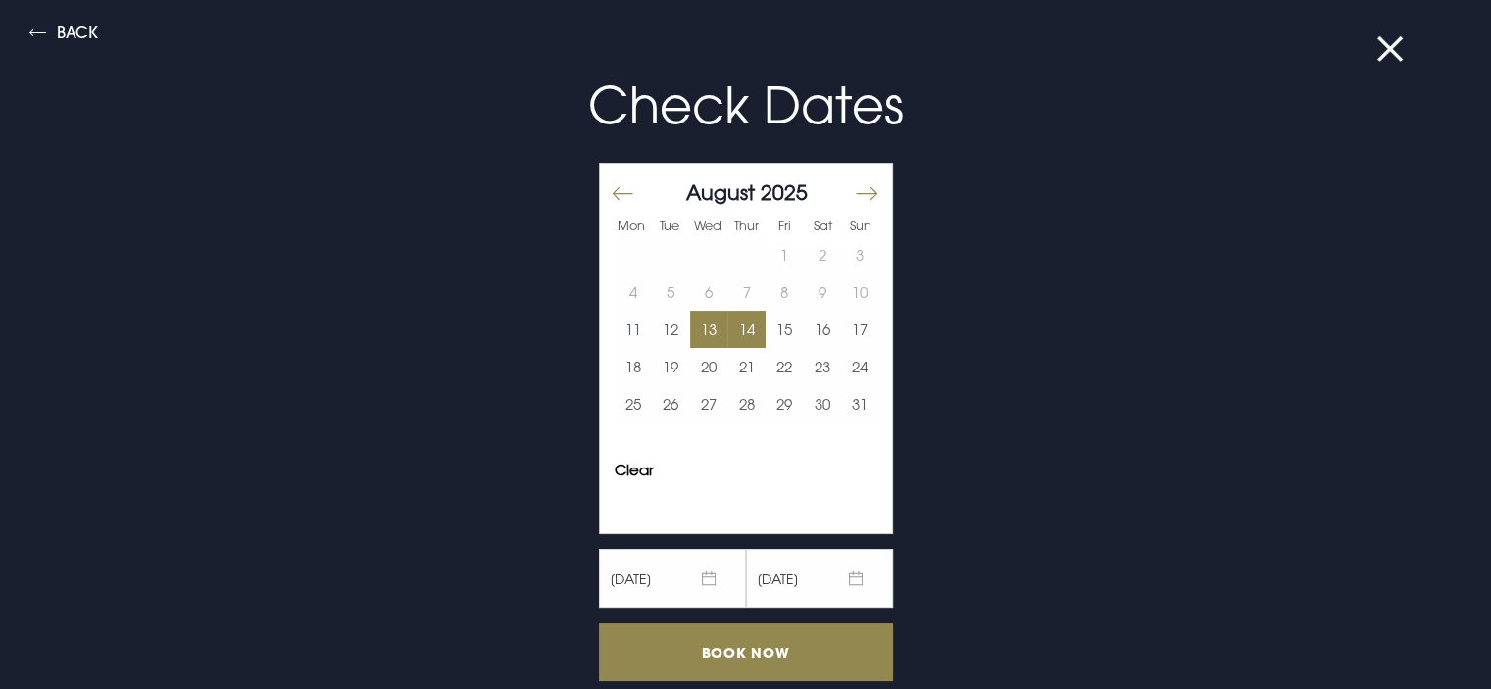 The height and width of the screenshot is (689, 1491). Describe the element at coordinates (709, 329) in the screenshot. I see `button: 13` at that location.